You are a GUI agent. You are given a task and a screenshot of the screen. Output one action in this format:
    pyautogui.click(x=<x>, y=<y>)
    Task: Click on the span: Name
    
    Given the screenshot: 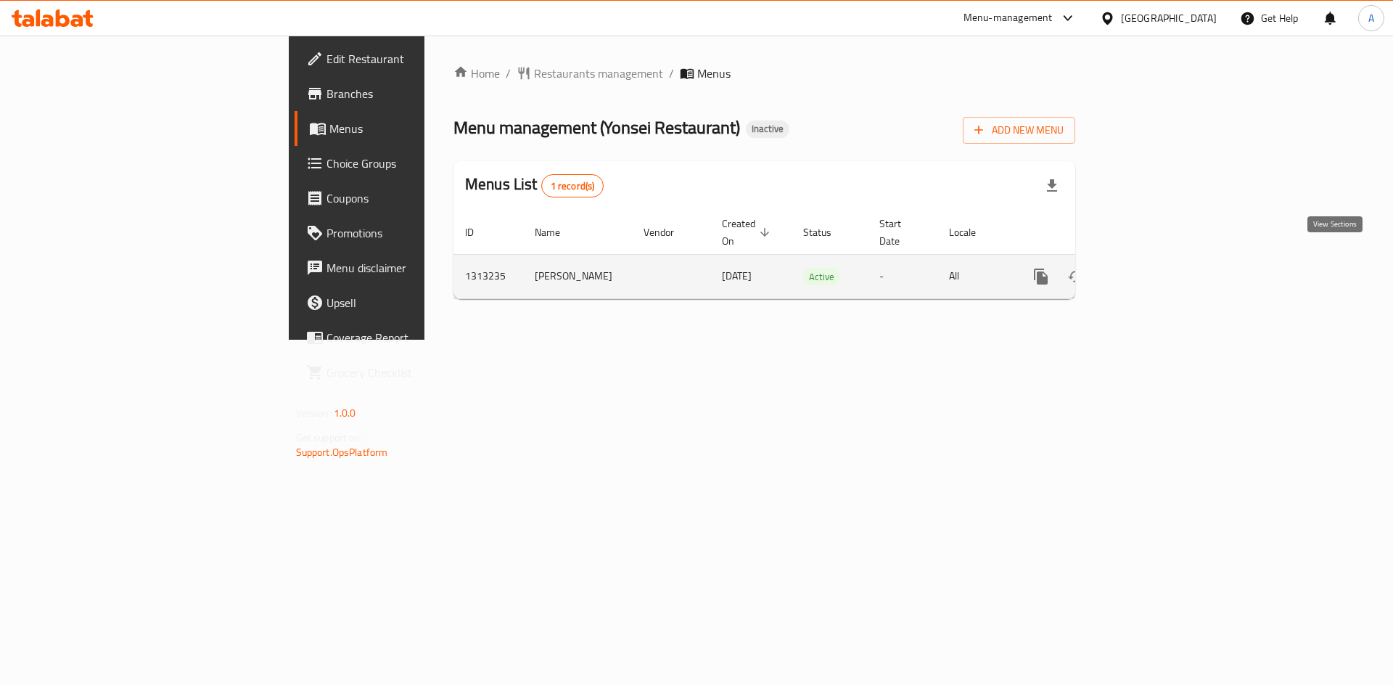 What is the action you would take?
    pyautogui.click(x=557, y=232)
    